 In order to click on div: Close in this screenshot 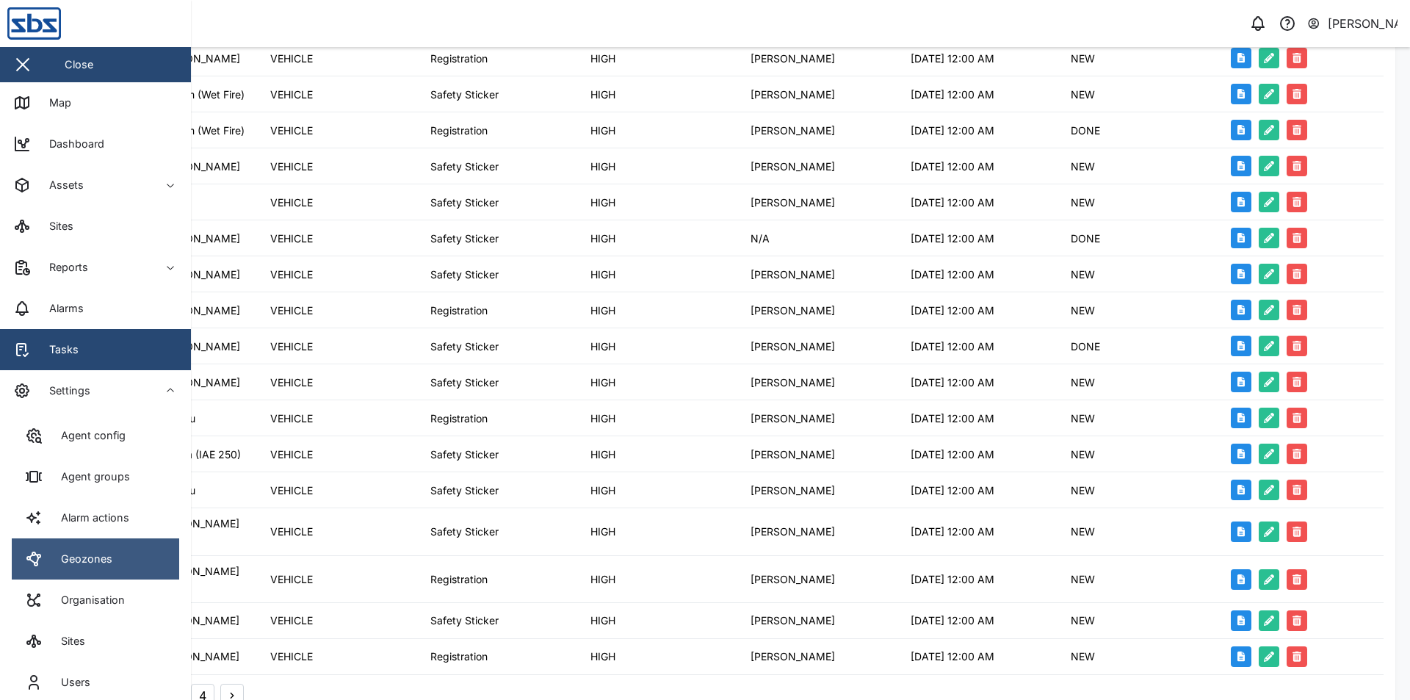, I will do `click(79, 65)`.